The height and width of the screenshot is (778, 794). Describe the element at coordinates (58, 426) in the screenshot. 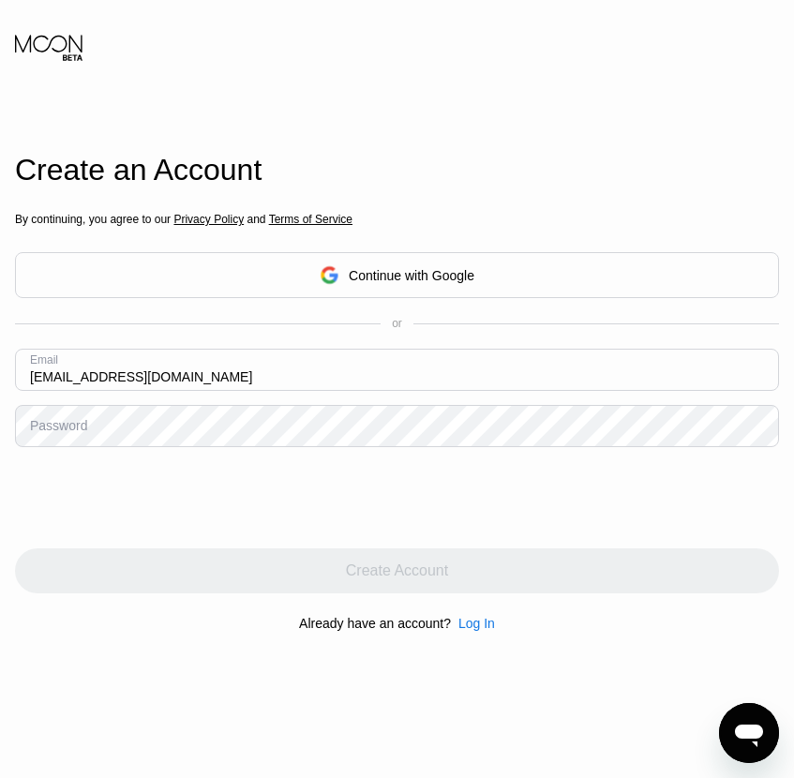

I see `div: Password` at that location.